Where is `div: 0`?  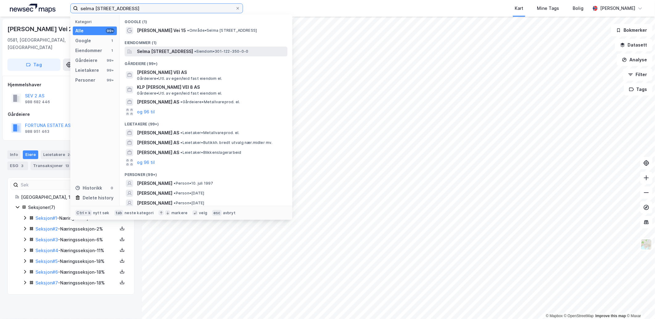
div: 0 is located at coordinates (112, 188).